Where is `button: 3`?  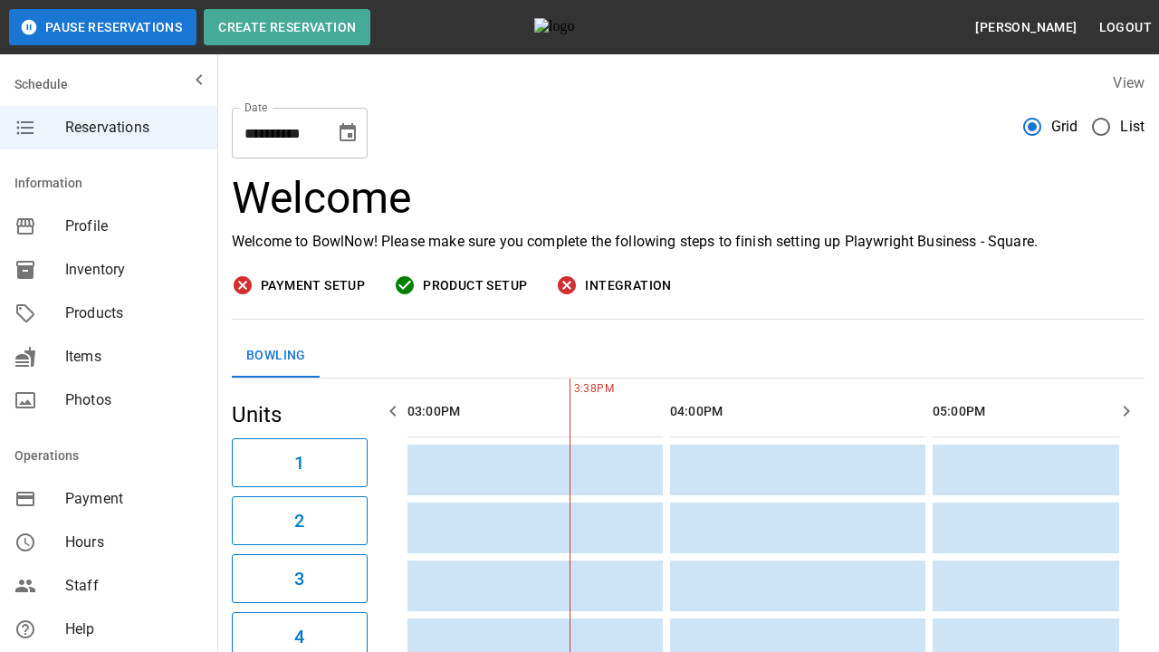 button: 3 is located at coordinates (300, 578).